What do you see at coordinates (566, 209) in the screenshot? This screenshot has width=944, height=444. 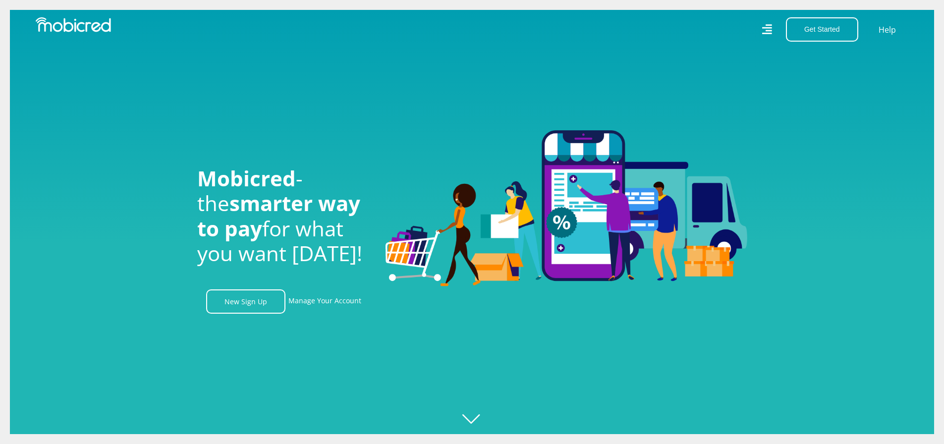 I see `img: Welcome to Mobicred` at bounding box center [566, 209].